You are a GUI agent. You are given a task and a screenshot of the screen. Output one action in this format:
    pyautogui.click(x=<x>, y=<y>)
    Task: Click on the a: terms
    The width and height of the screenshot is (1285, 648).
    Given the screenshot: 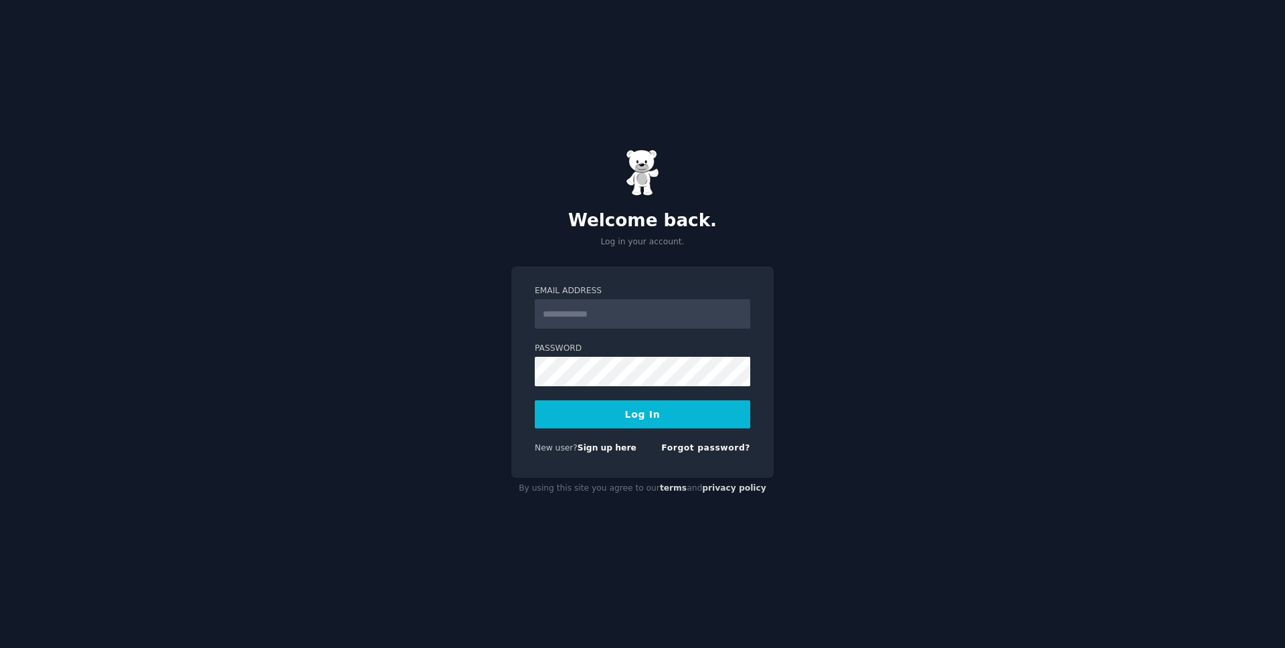 What is the action you would take?
    pyautogui.click(x=673, y=488)
    